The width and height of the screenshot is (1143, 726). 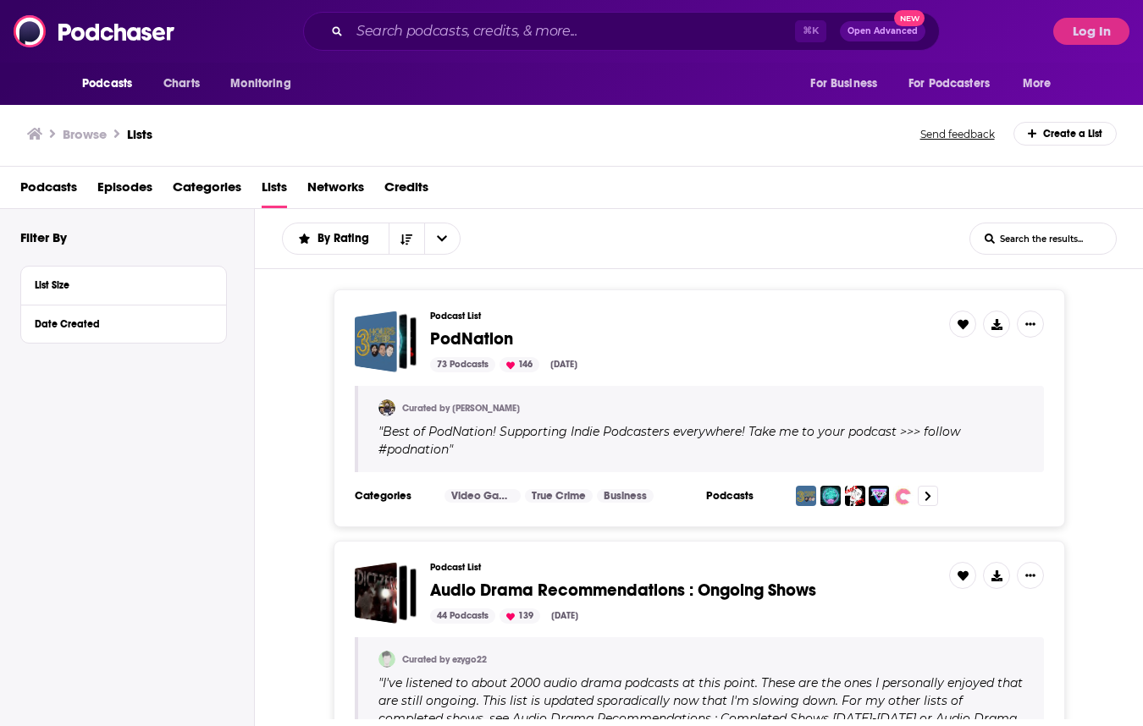 I want to click on span: By Rating, so click(x=346, y=239).